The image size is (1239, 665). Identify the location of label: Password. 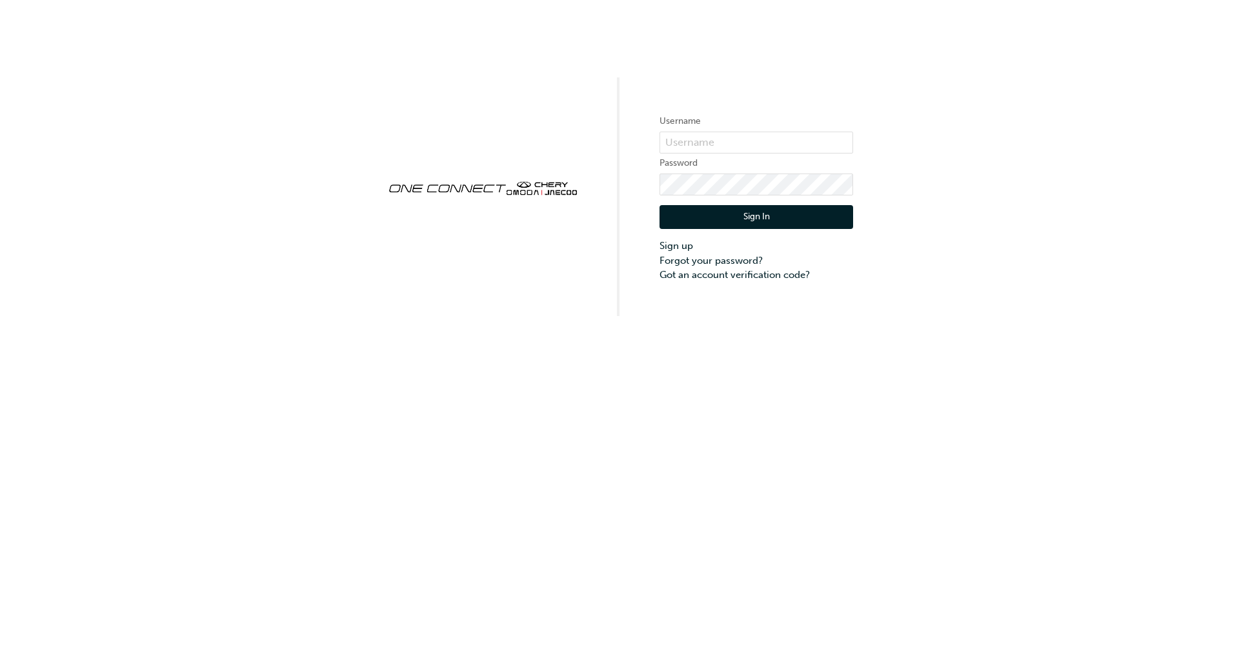
(756, 163).